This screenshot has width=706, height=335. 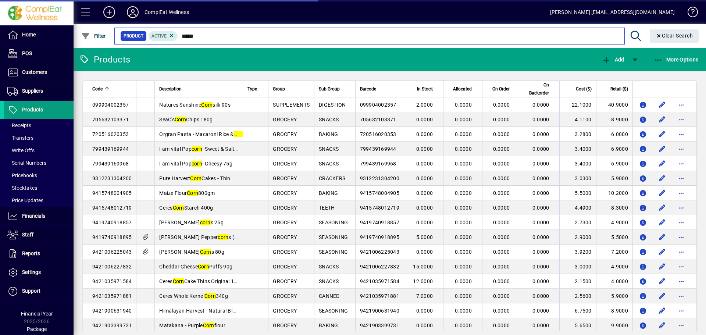 What do you see at coordinates (39, 35) in the screenshot?
I see `a: Home` at bounding box center [39, 35].